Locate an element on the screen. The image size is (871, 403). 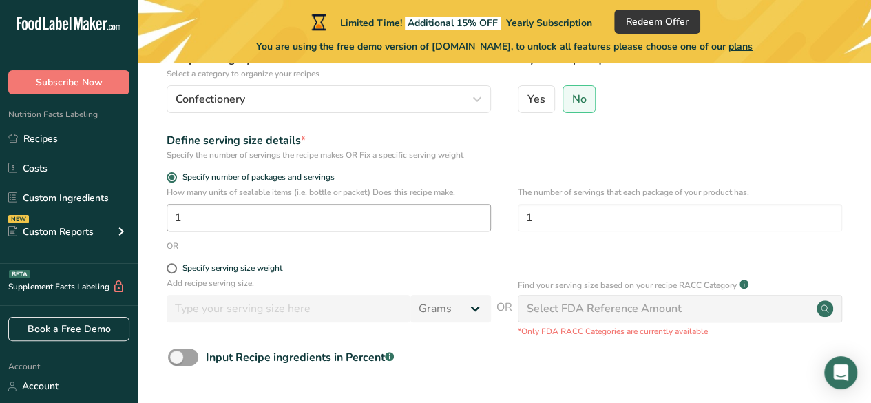
p: The number of servings that each package of your product has. is located at coordinates (679, 192).